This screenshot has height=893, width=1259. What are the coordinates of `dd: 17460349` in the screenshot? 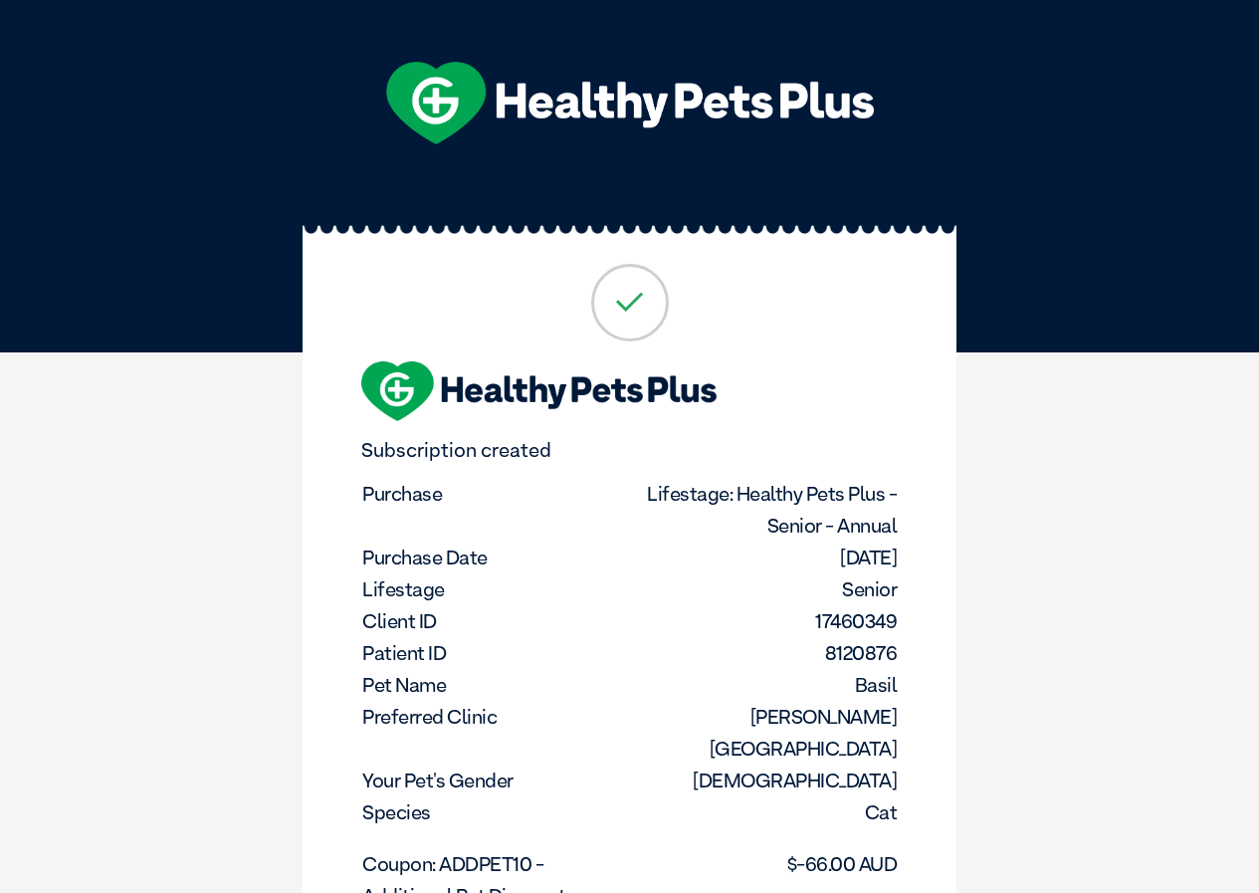 It's located at (764, 621).